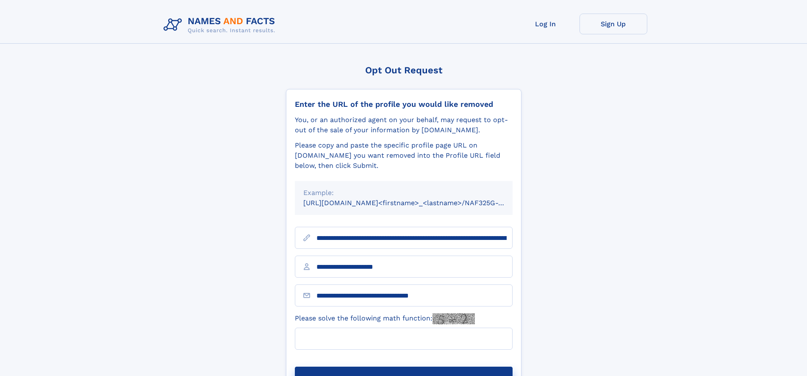  Describe the element at coordinates (404, 70) in the screenshot. I see `div: Opt Out Request` at that location.